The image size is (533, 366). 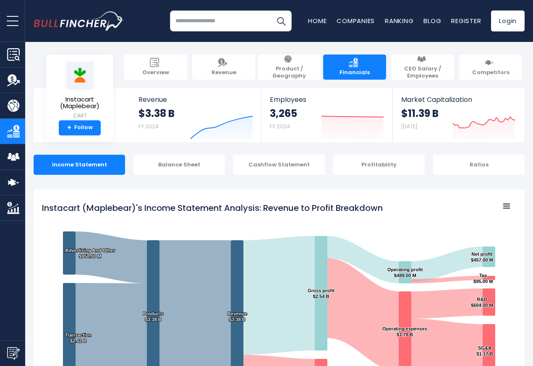 What do you see at coordinates (80, 103) in the screenshot?
I see `span: Instacart (Maplebear)` at bounding box center [80, 103].